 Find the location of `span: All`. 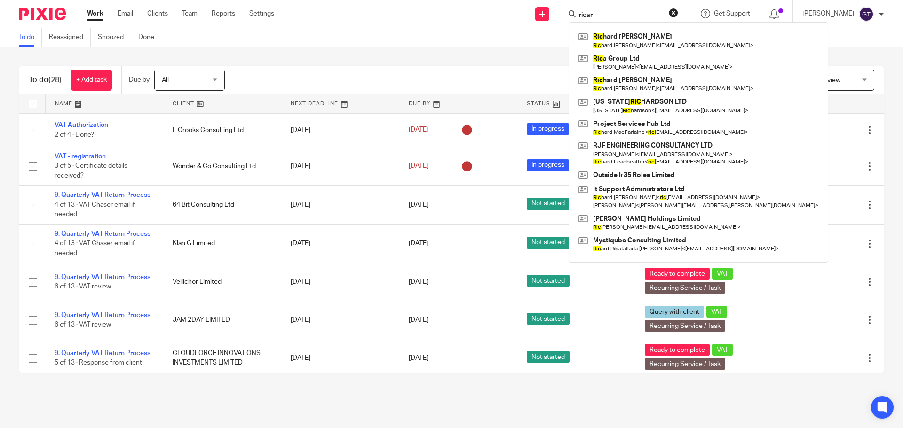

span: All is located at coordinates (165, 80).